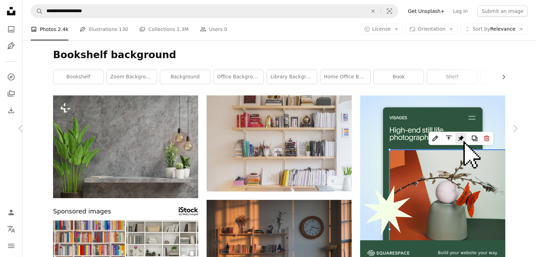 This screenshot has height=257, width=536. Describe the element at coordinates (11, 229) in the screenshot. I see `button: Language` at that location.